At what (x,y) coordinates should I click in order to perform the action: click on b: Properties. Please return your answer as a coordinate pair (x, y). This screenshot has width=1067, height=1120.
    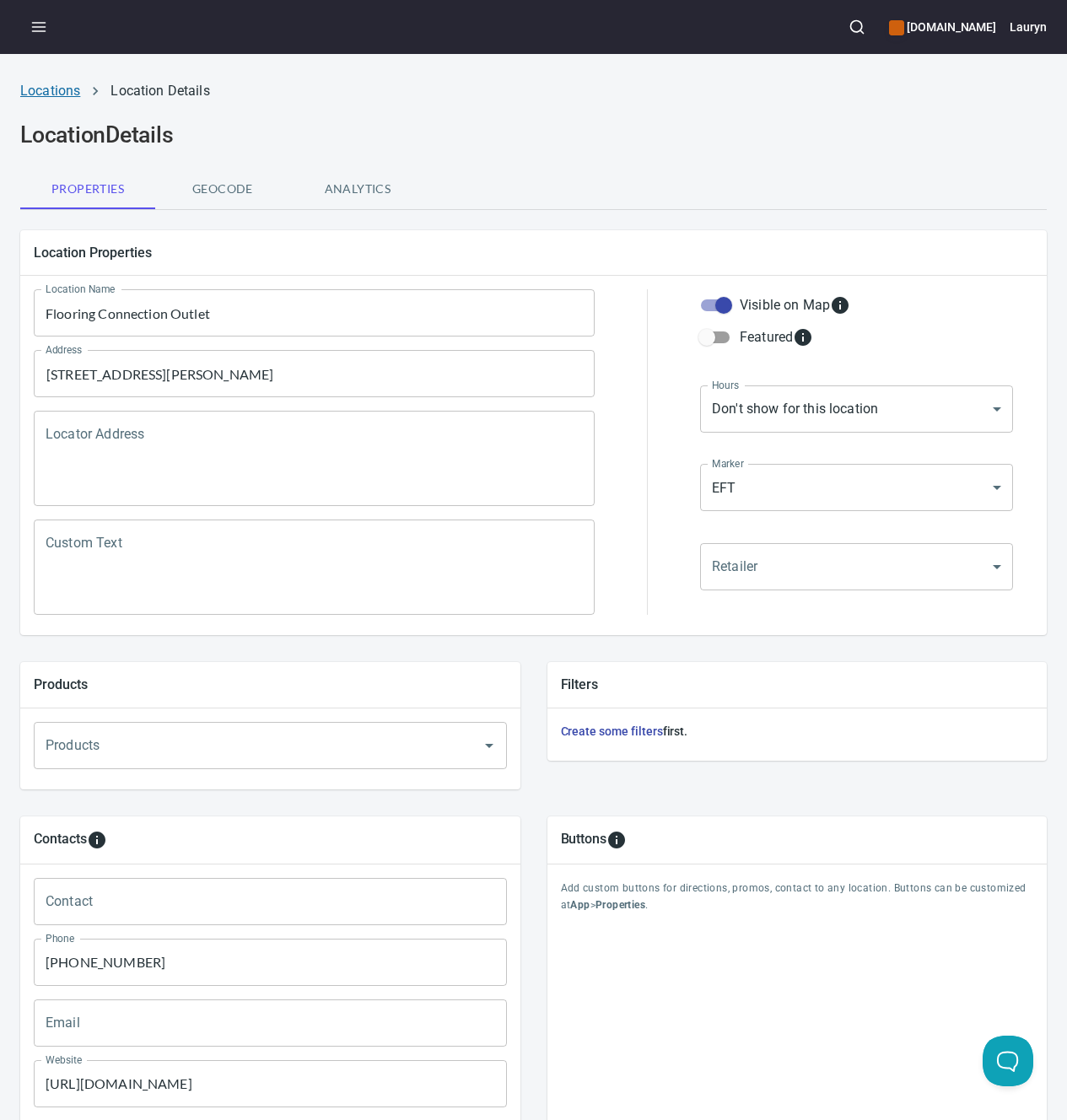
    Looking at the image, I should click on (620, 905).